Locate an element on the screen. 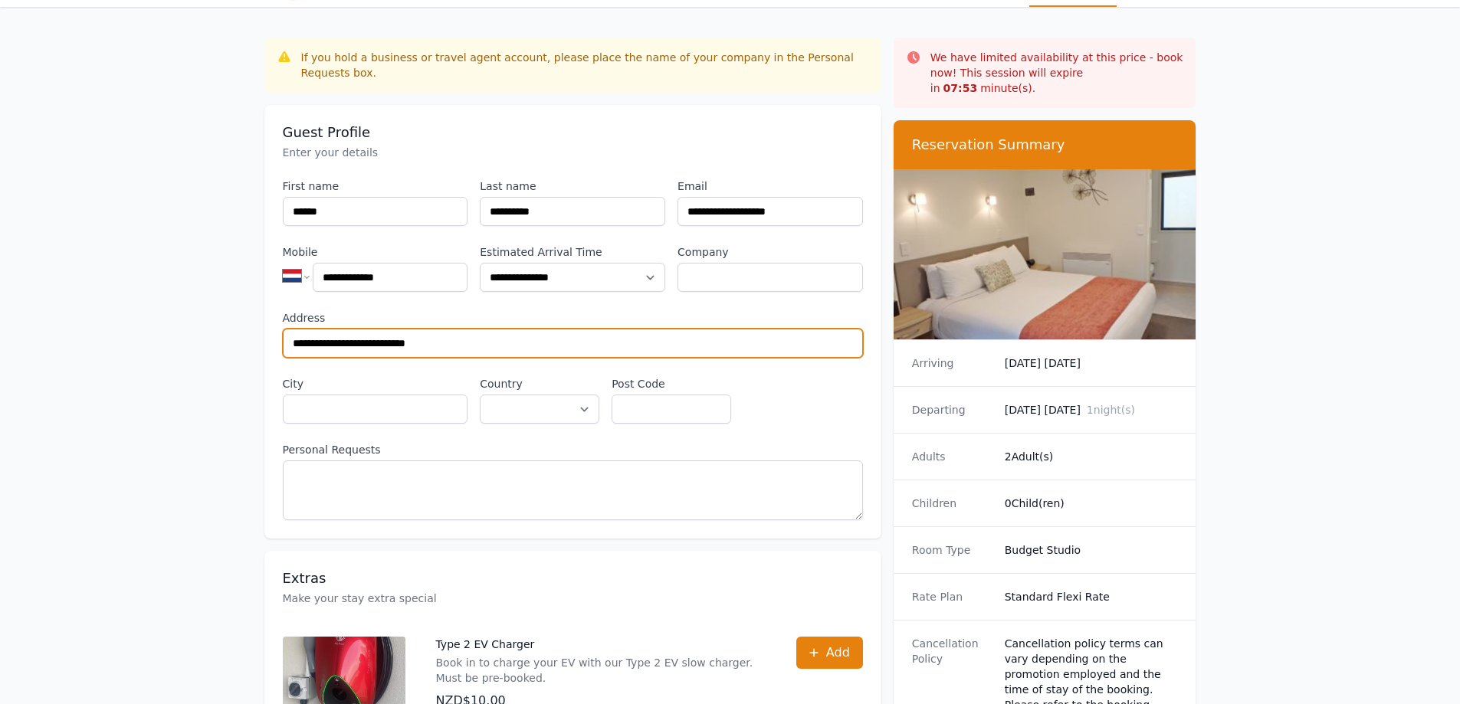 This screenshot has width=1460, height=704. label: Post Code is located at coordinates (671, 384).